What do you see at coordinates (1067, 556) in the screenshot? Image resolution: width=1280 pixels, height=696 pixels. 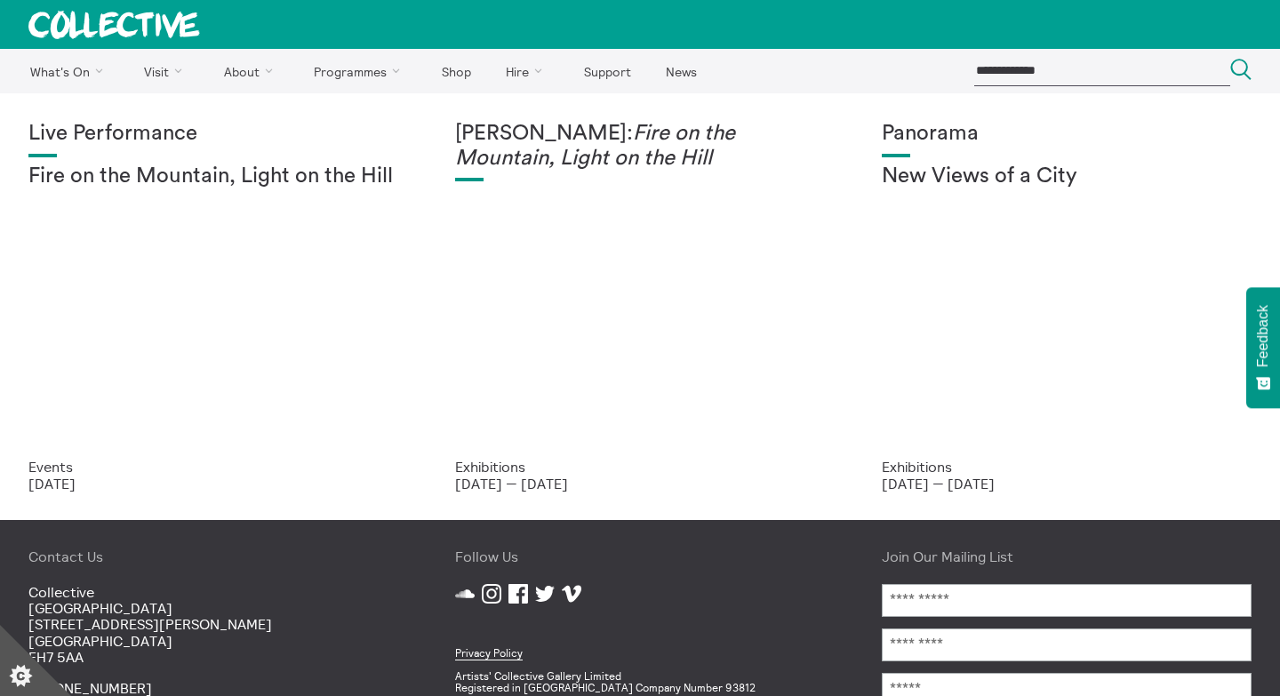 I see `h4: Join Our Mailing List` at bounding box center [1067, 556].